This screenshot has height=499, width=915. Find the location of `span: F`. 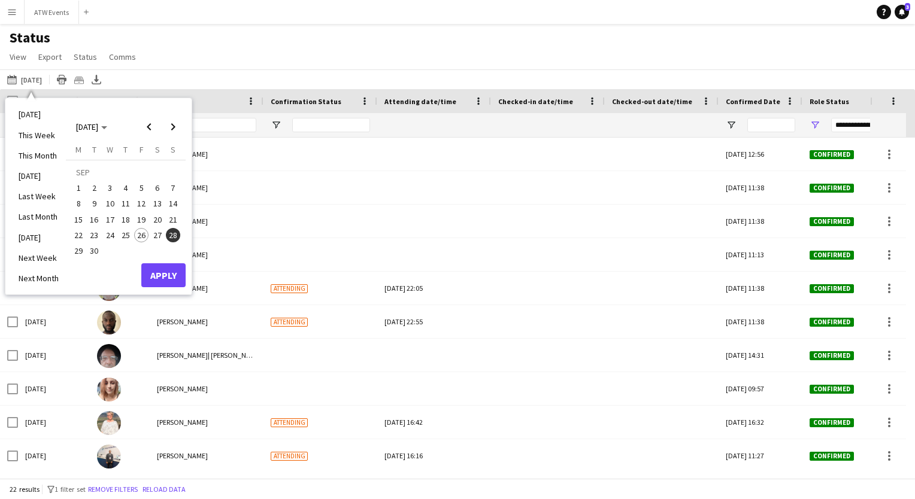

span: F is located at coordinates (141, 150).